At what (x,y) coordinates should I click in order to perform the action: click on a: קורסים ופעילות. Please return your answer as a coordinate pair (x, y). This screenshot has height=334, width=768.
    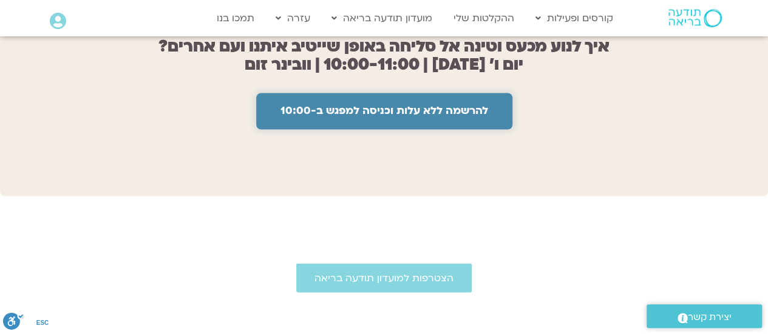
    Looking at the image, I should click on (574, 18).